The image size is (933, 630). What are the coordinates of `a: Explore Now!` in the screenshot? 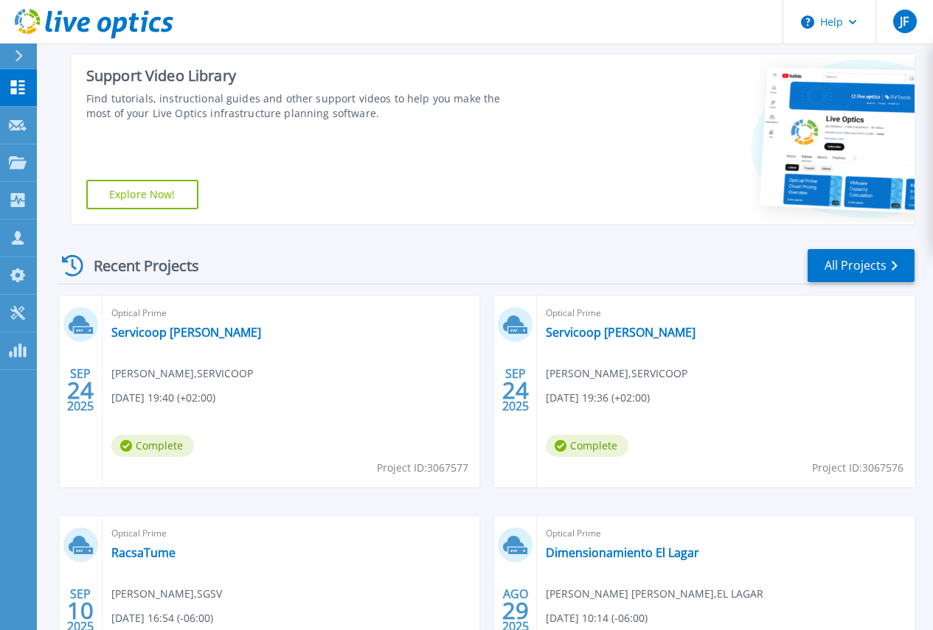 It's located at (142, 195).